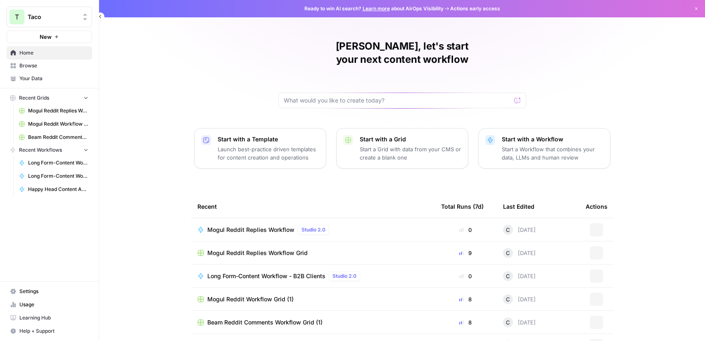  Describe the element at coordinates (376, 8) in the screenshot. I see `a: Learn more` at that location.